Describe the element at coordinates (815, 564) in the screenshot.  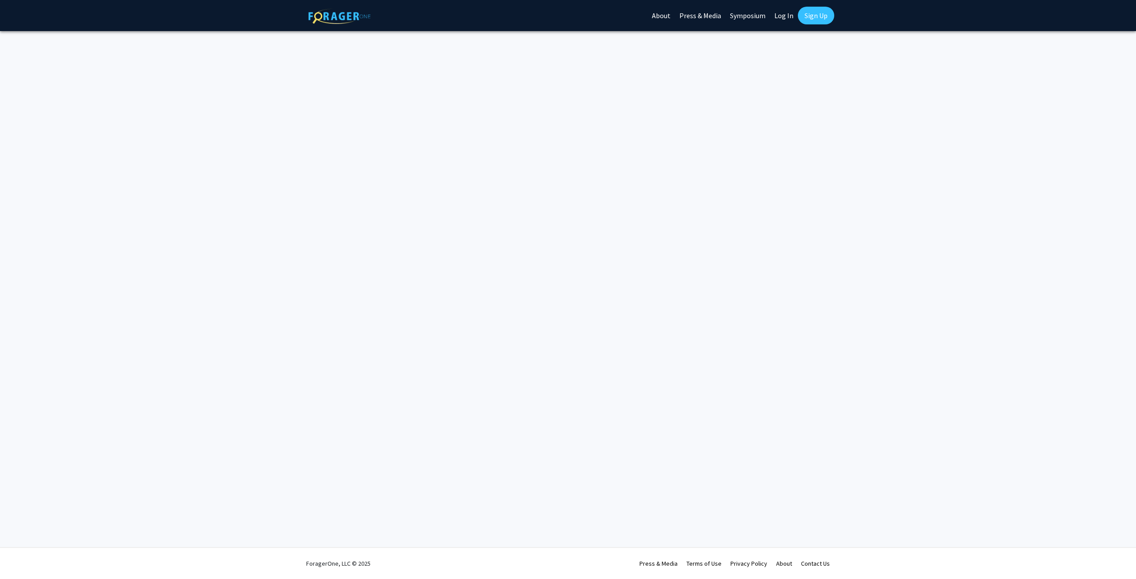
I see `a: Contact Us` at that location.